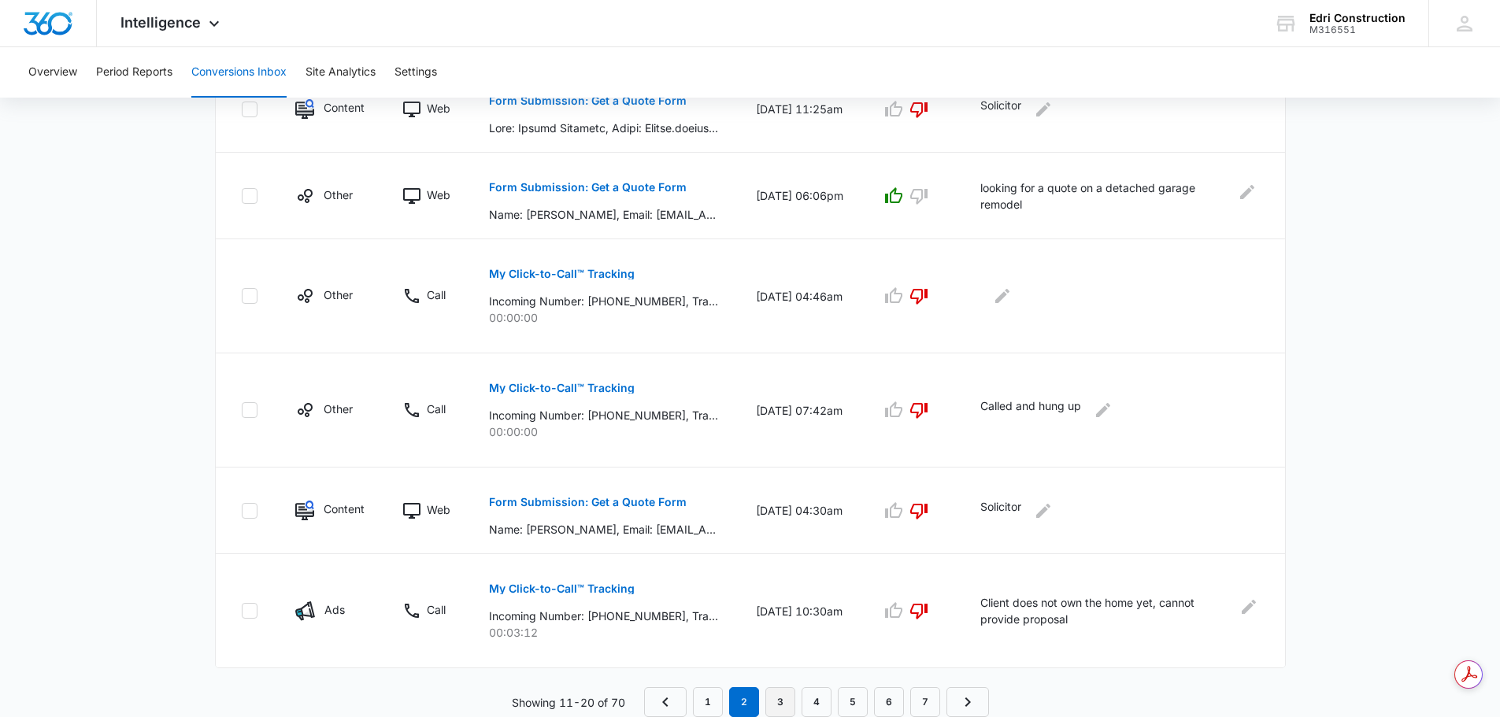 The height and width of the screenshot is (717, 1500). What do you see at coordinates (340, 72) in the screenshot?
I see `button: Site Analytics` at bounding box center [340, 72].